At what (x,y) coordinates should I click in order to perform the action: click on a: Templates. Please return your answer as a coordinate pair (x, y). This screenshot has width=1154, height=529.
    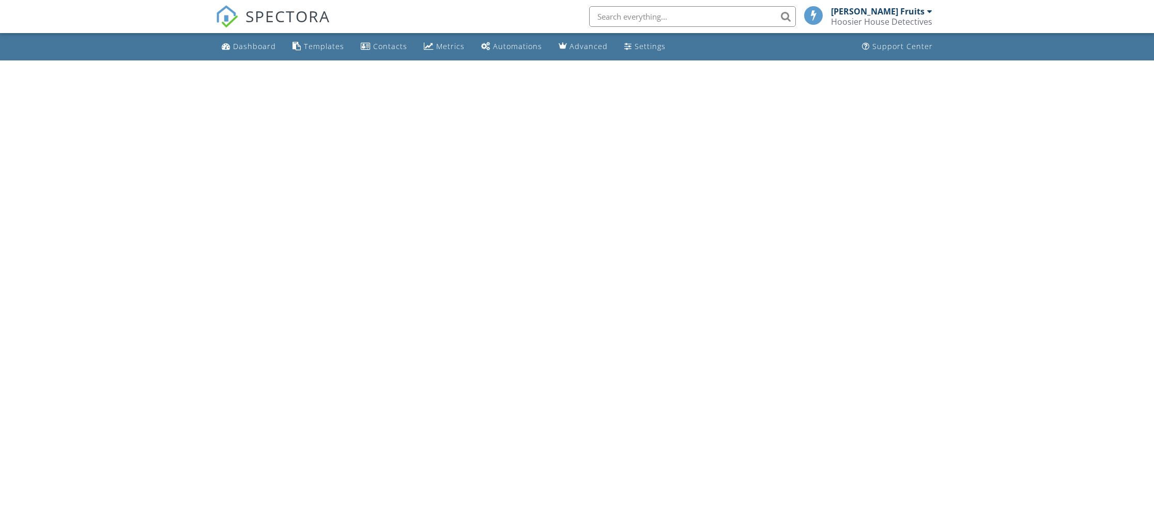
    Looking at the image, I should click on (318, 47).